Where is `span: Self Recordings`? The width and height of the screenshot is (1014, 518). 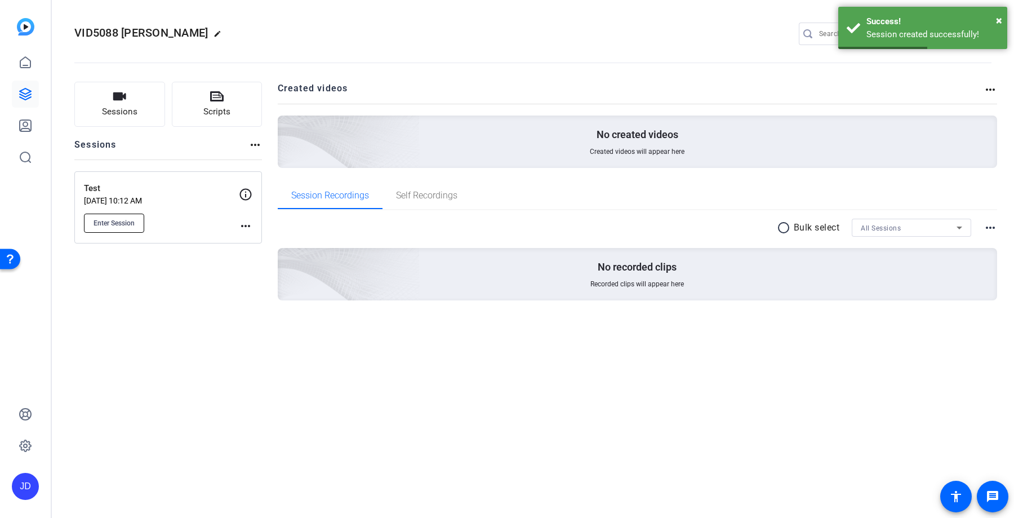 span: Self Recordings is located at coordinates (426, 195).